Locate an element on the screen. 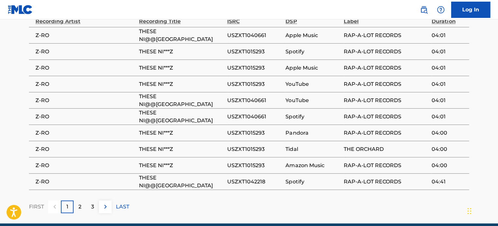  span: 04:41 is located at coordinates (448, 182).